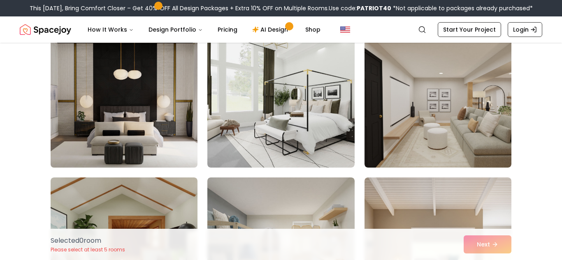  What do you see at coordinates (281, 102) in the screenshot?
I see `img: Room room-71` at bounding box center [281, 102].